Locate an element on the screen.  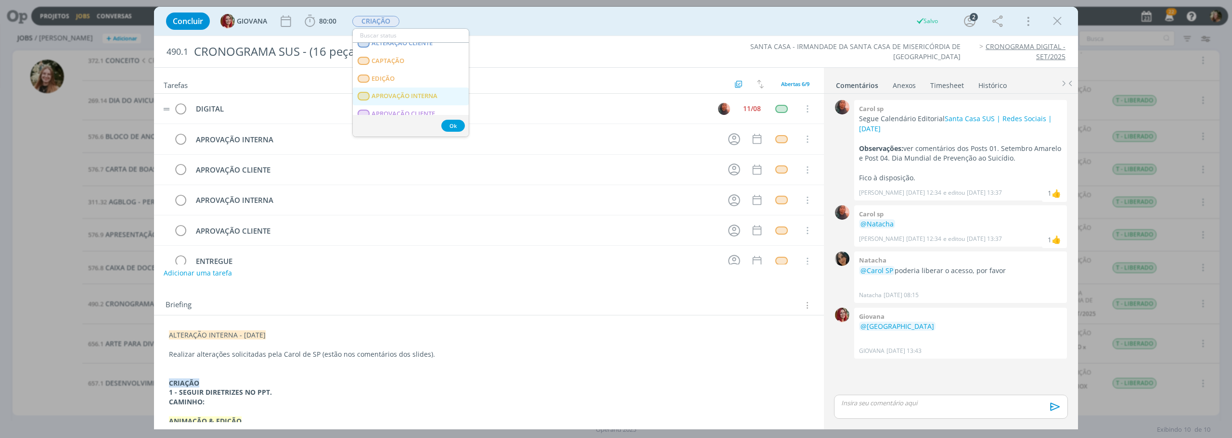
button: Ok is located at coordinates (453, 126).